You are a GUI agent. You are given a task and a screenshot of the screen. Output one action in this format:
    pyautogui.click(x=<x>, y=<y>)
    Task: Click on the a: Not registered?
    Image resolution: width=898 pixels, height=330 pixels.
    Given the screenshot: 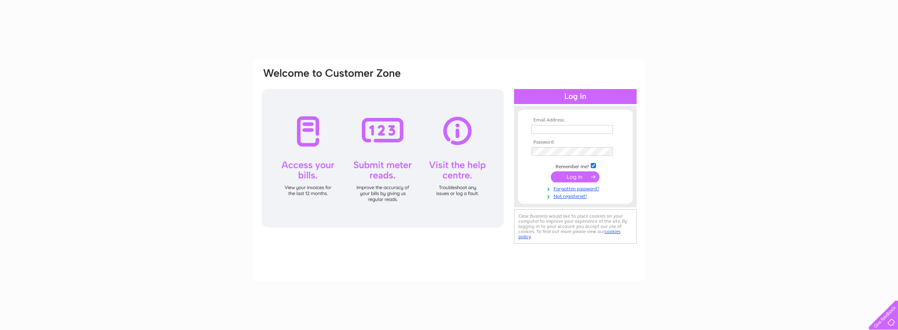 What is the action you would take?
    pyautogui.click(x=576, y=195)
    